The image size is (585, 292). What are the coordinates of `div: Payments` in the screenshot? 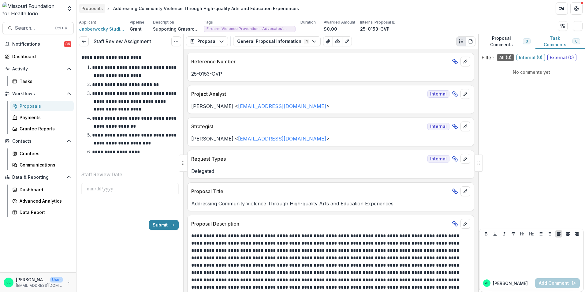 It's located at (44, 117).